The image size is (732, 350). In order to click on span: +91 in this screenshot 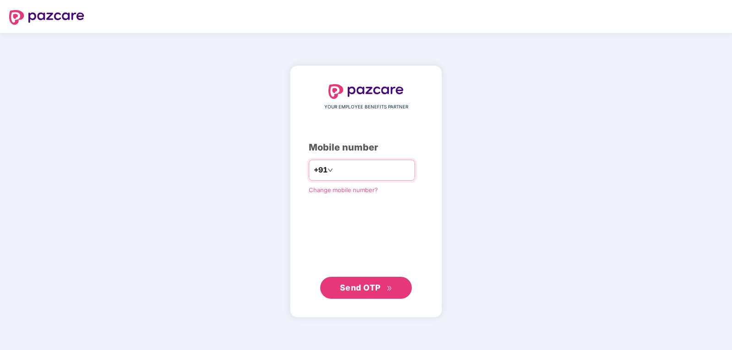, I will do `click(321, 170)`.